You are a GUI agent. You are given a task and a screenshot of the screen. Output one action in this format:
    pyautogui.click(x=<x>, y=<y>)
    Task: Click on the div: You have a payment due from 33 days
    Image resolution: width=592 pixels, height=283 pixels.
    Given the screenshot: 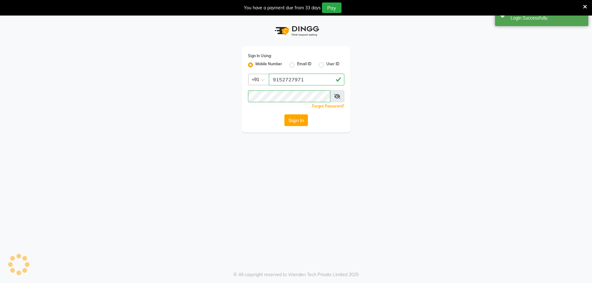 What is the action you would take?
    pyautogui.click(x=282, y=8)
    